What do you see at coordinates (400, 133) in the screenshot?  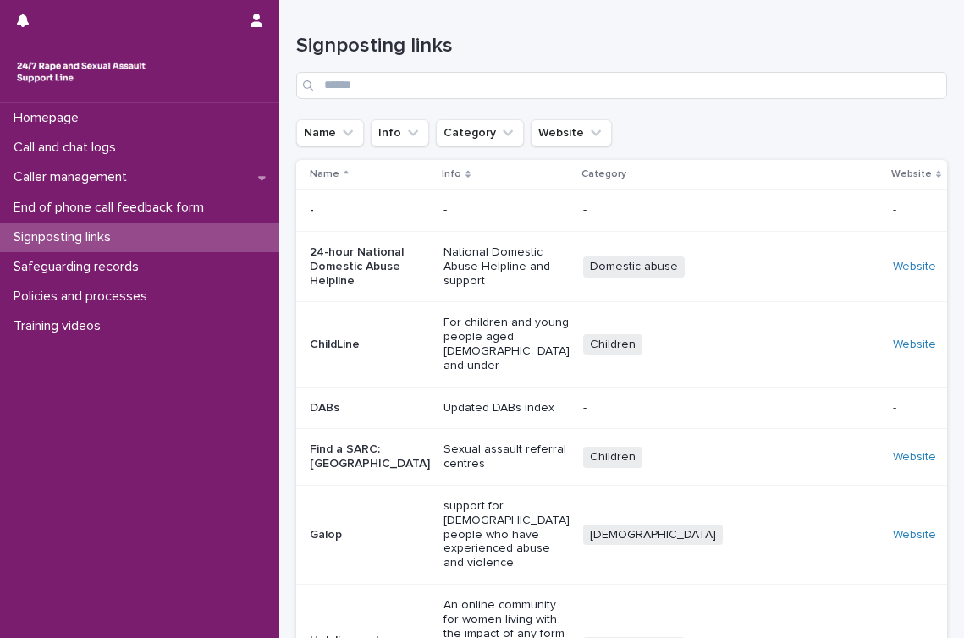 I see `button: Info` at bounding box center [400, 133].